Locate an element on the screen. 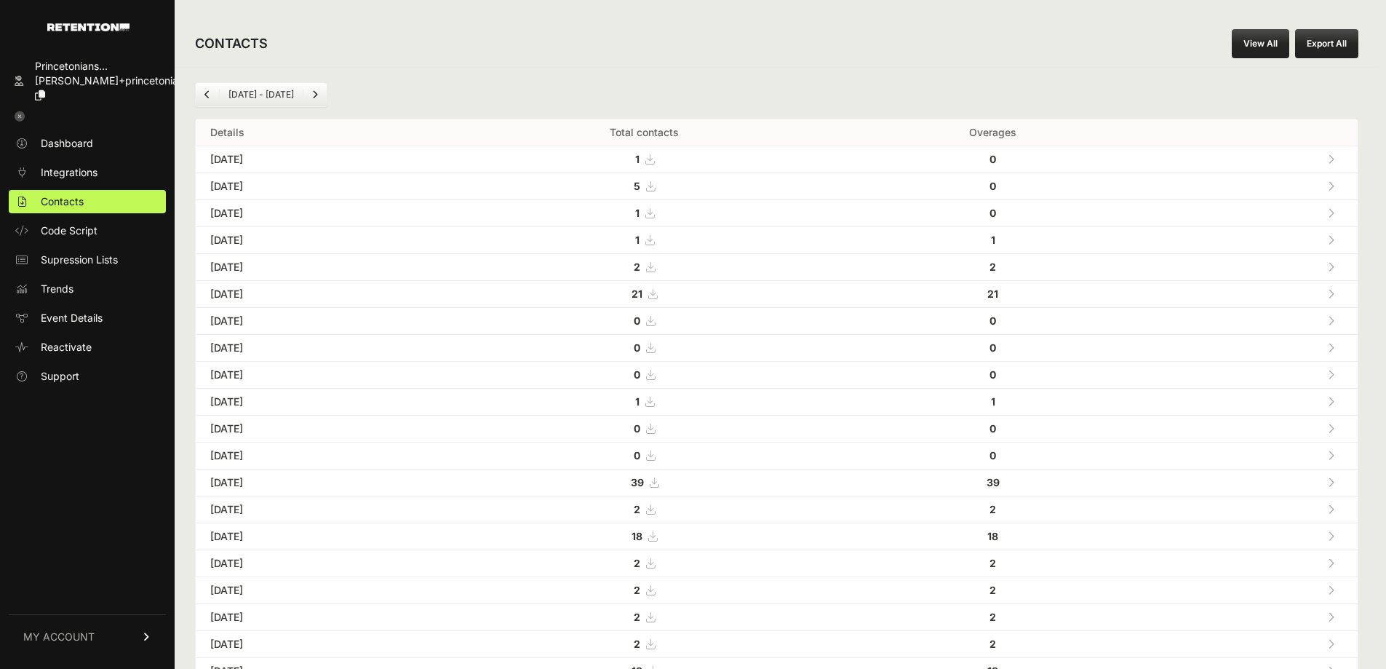 The width and height of the screenshot is (1386, 669). span: Contacts is located at coordinates (62, 202).